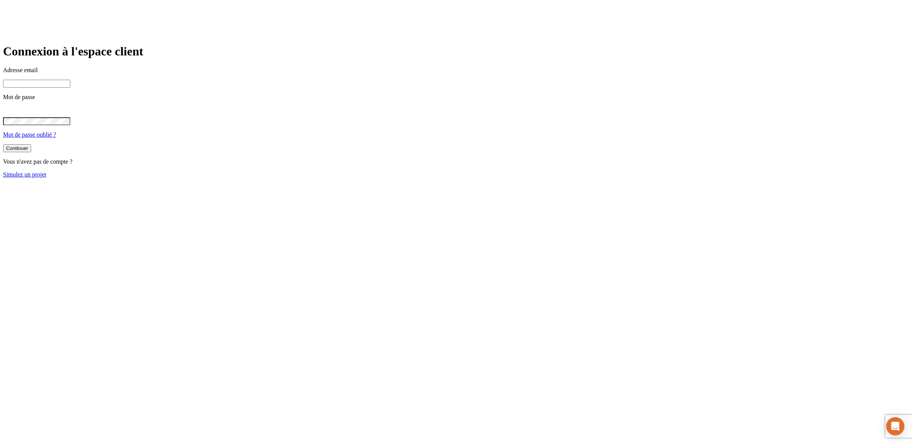 Image resolution: width=912 pixels, height=443 pixels. I want to click on a: Simulez un projet, so click(25, 174).